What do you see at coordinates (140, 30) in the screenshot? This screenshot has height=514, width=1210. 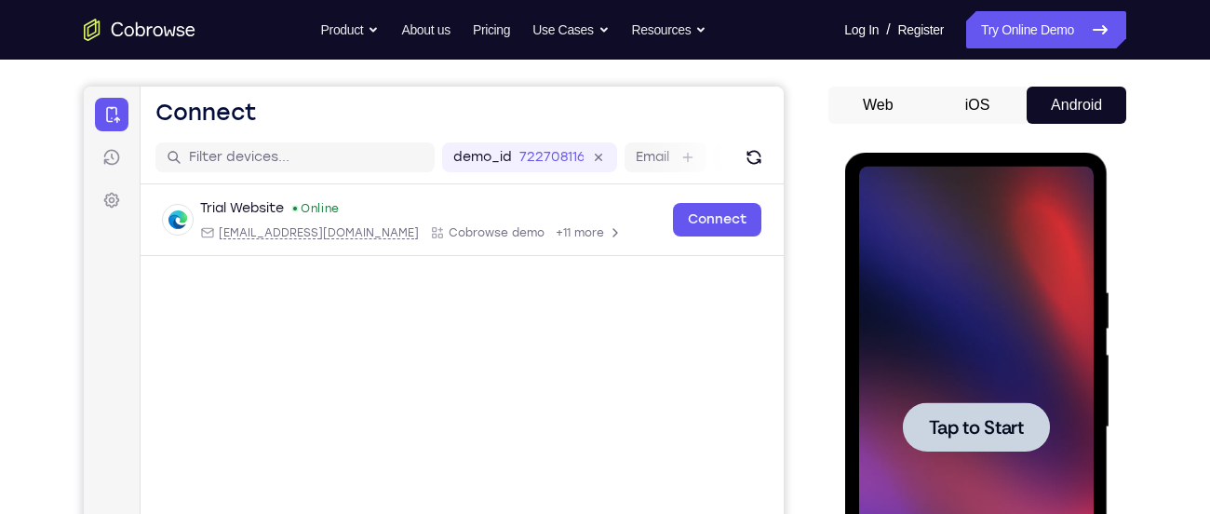 I see `a: Go to the home page` at bounding box center [140, 30].